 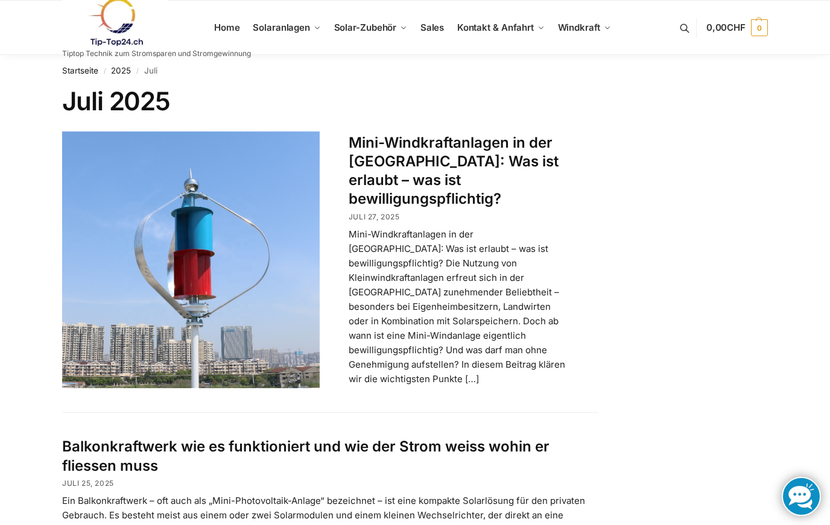 What do you see at coordinates (432, 27) in the screenshot?
I see `span: Sales` at bounding box center [432, 27].